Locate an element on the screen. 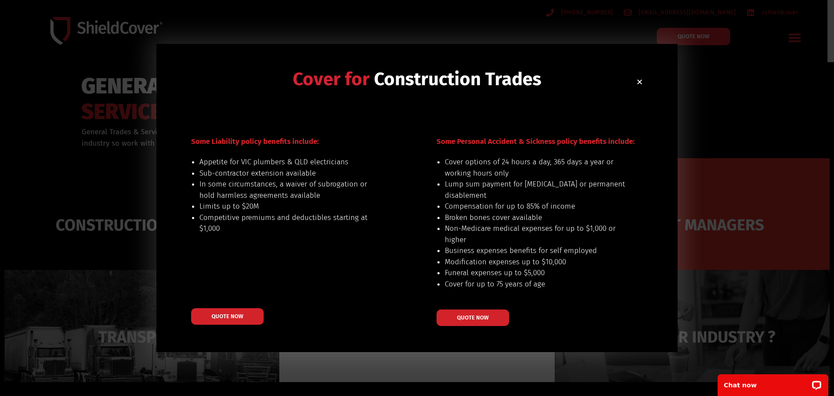 Image resolution: width=834 pixels, height=396 pixels. li: Compensation for up to 85% of income is located at coordinates (535, 206).